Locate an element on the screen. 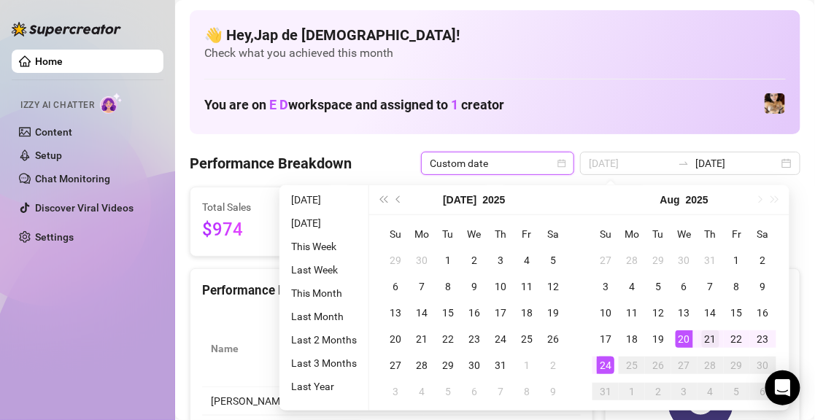  img: vixie is located at coordinates (775, 104).